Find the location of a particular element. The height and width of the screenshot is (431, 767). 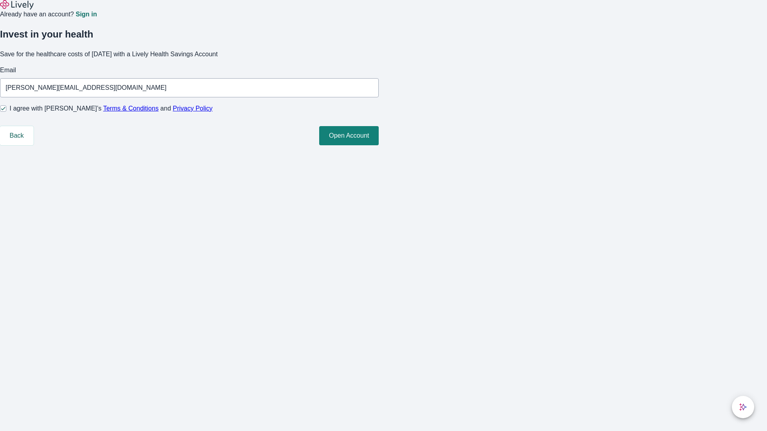

a: Privacy Policy is located at coordinates (193, 108).